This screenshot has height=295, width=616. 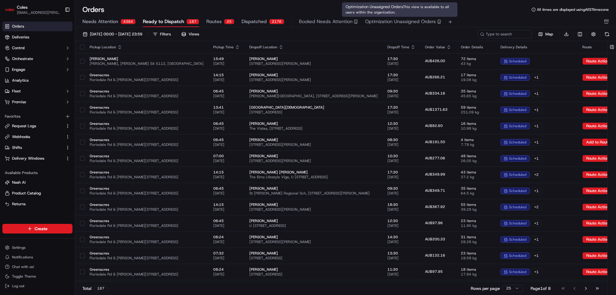 I want to click on span: Views, so click(x=194, y=34).